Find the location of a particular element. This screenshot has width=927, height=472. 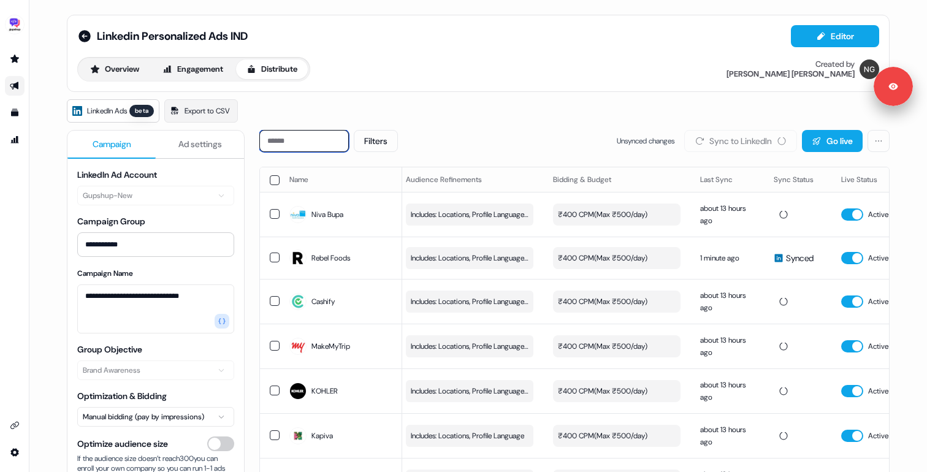

div: beta is located at coordinates (142, 111).